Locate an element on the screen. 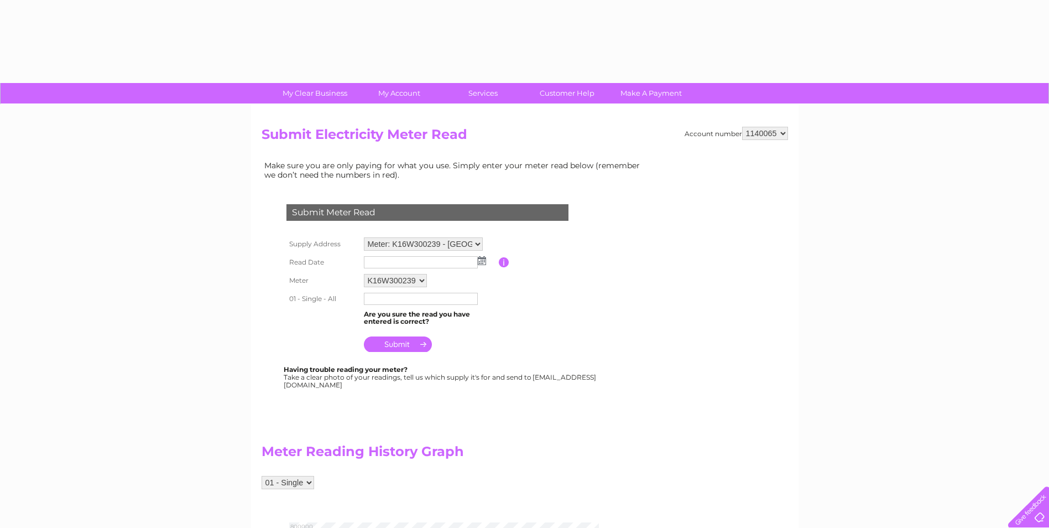 This screenshot has height=528, width=1049. th: Supply Address is located at coordinates (322, 244).